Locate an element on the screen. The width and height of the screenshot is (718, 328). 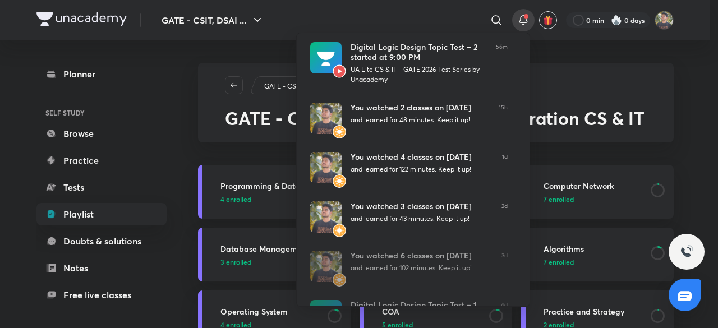
span: 2d is located at coordinates (505, 217).